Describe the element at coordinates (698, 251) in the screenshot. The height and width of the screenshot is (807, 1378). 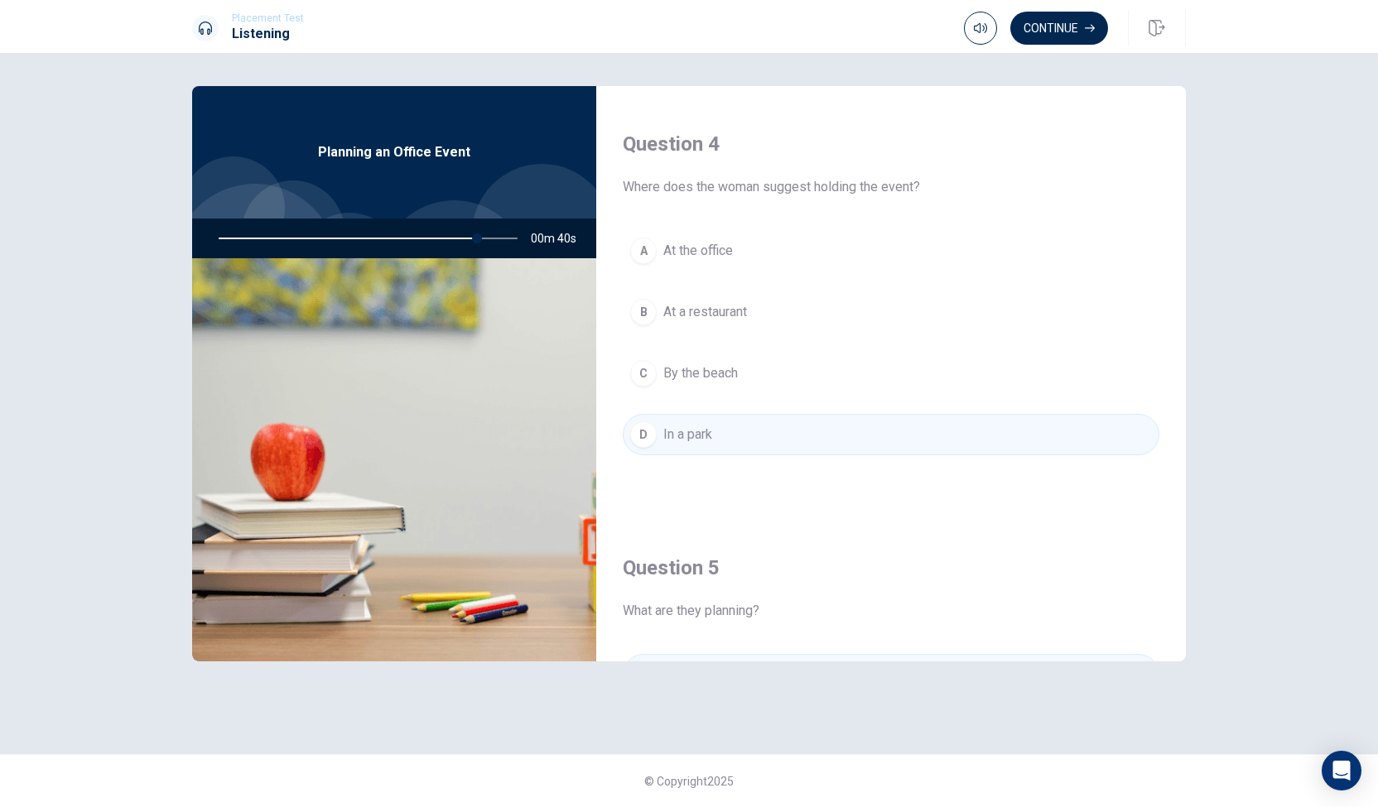
I see `span: At the office` at that location.